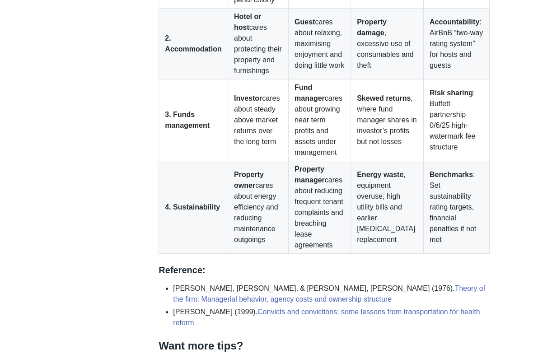 This screenshot has width=538, height=354. Describe the element at coordinates (329, 294) in the screenshot. I see `a: Theory of the firm: Managerial behavior, agency costs and ownership structure` at that location.